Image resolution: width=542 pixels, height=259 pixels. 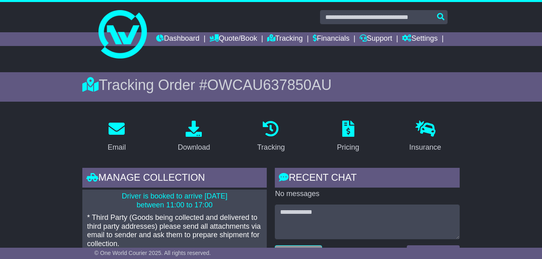 I want to click on a: Dashboard, so click(x=178, y=39).